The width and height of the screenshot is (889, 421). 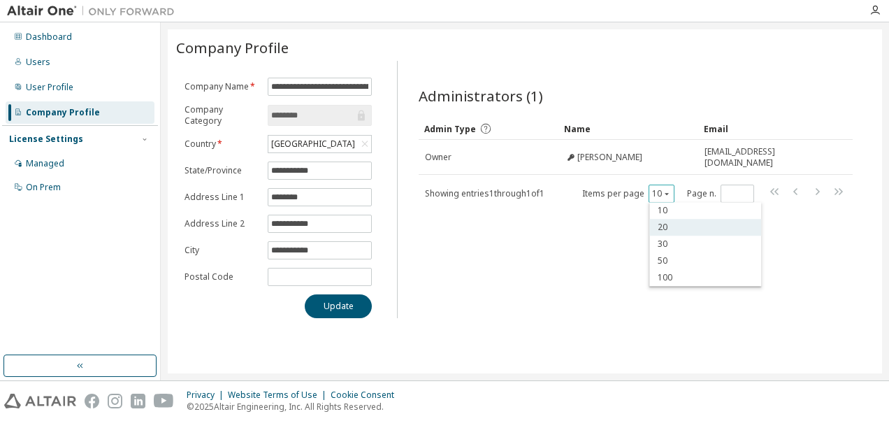 What do you see at coordinates (163, 400) in the screenshot?
I see `img: youtube.svg` at bounding box center [163, 400].